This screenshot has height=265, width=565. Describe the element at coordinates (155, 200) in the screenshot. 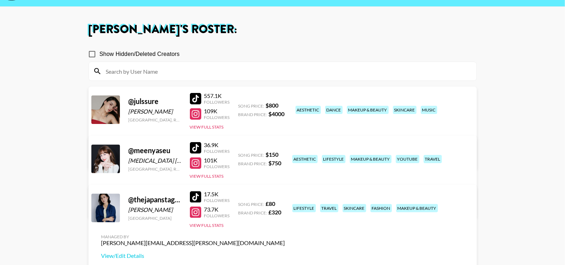

I see `div: @ thejapanstagram` at that location.